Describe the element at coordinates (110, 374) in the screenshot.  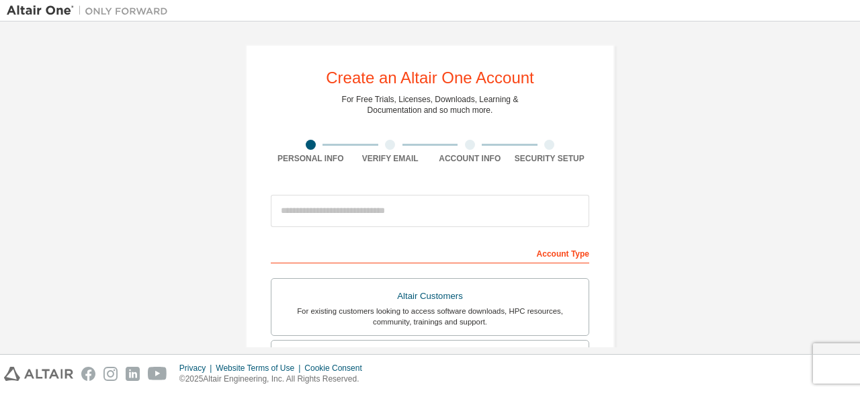
I see `img: instagram.svg` at that location.